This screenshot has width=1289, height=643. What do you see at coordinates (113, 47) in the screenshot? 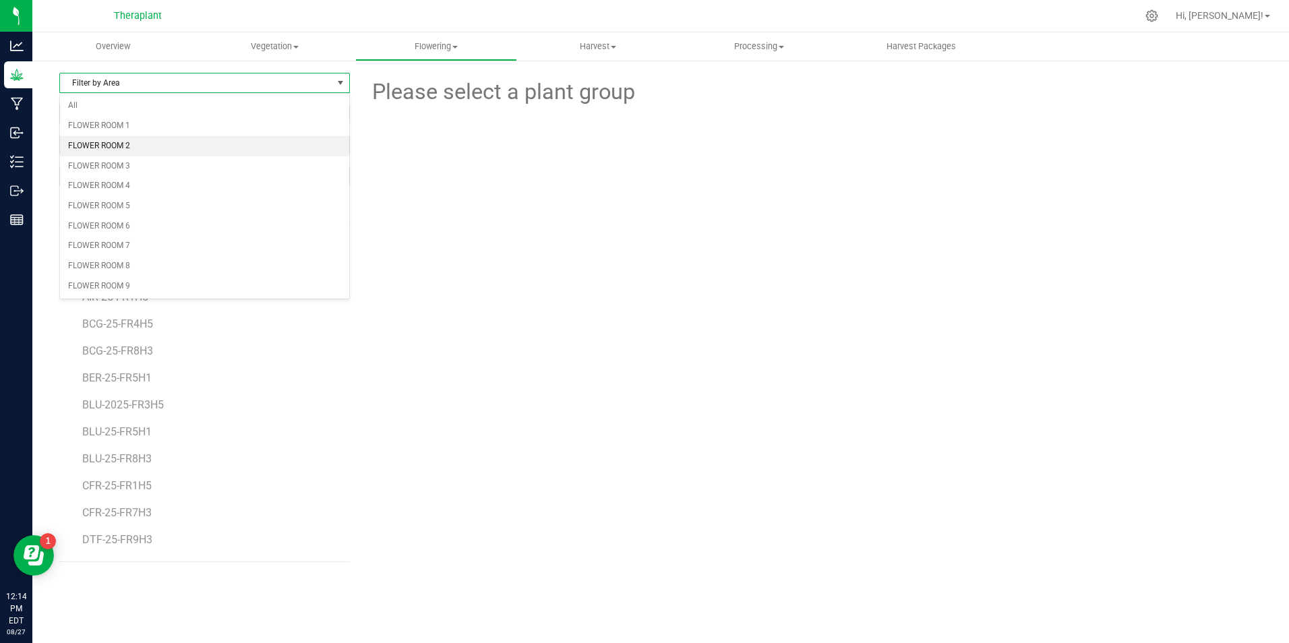
I see `a: Overview` at bounding box center [113, 47].